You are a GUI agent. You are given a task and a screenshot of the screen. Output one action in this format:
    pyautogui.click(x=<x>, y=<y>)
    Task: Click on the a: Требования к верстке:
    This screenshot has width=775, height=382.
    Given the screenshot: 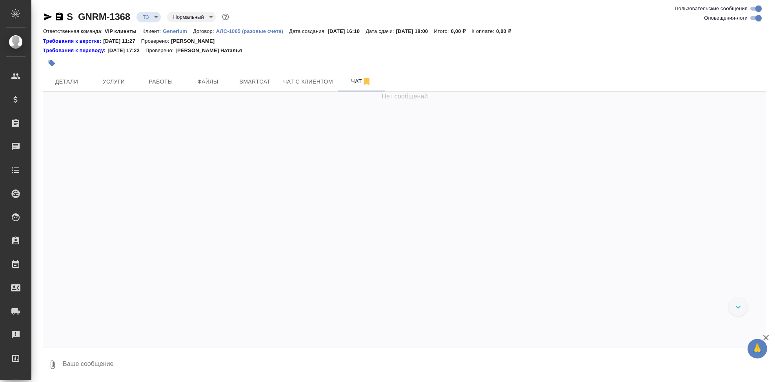 What is the action you would take?
    pyautogui.click(x=73, y=41)
    